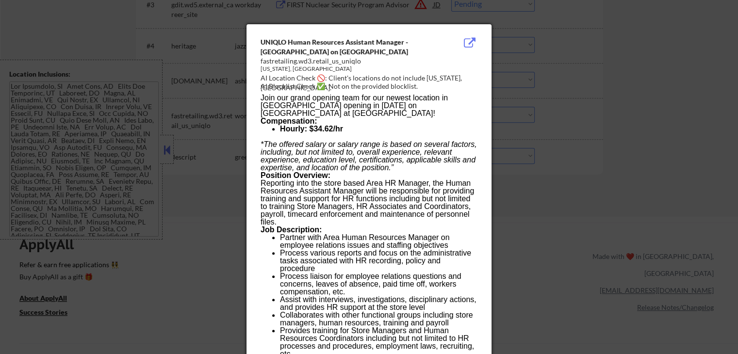 Image resolution: width=738 pixels, height=354 pixels. Describe the element at coordinates (379, 304) in the screenshot. I see `h2: Assist with interviews, investigations, disciplinary actions, and provides HR support at the stor...` at that location.